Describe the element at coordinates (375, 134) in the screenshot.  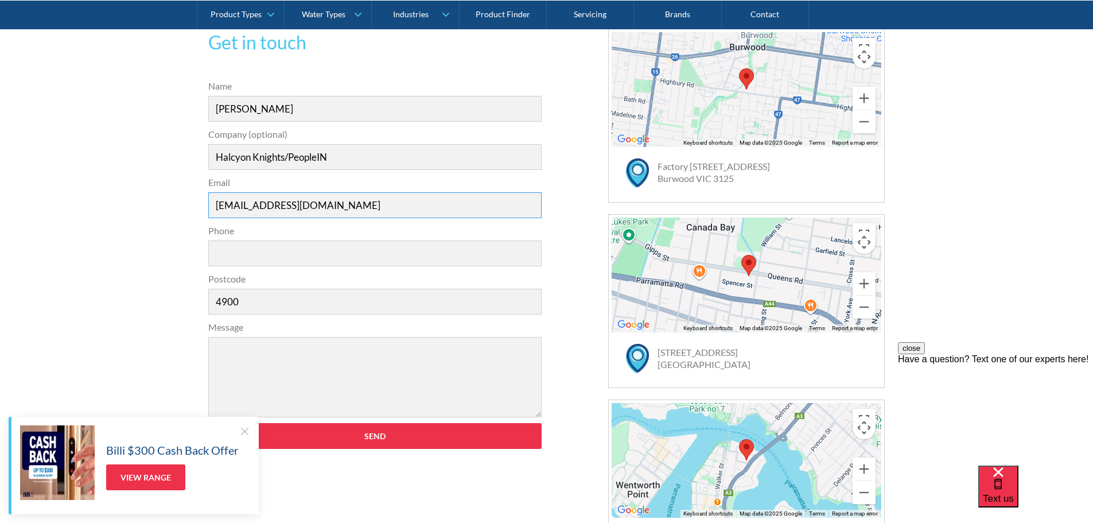
I see `label: Company (optional)` at that location.